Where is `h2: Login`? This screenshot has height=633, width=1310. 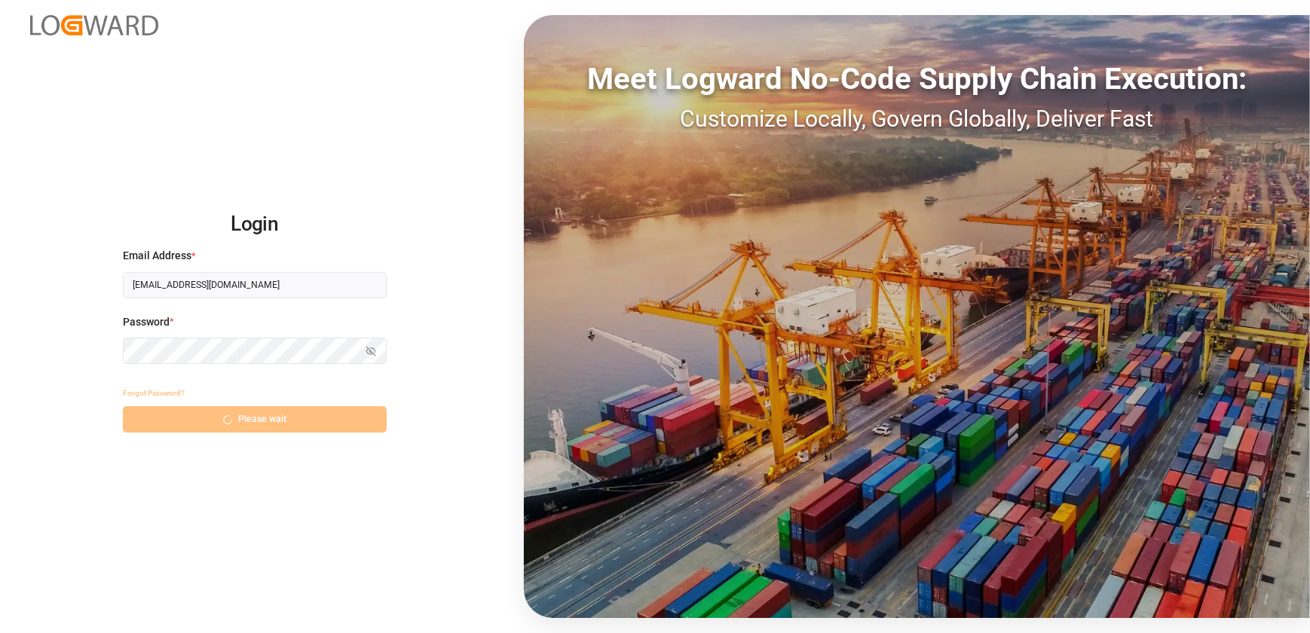
h2: Login is located at coordinates (255, 225).